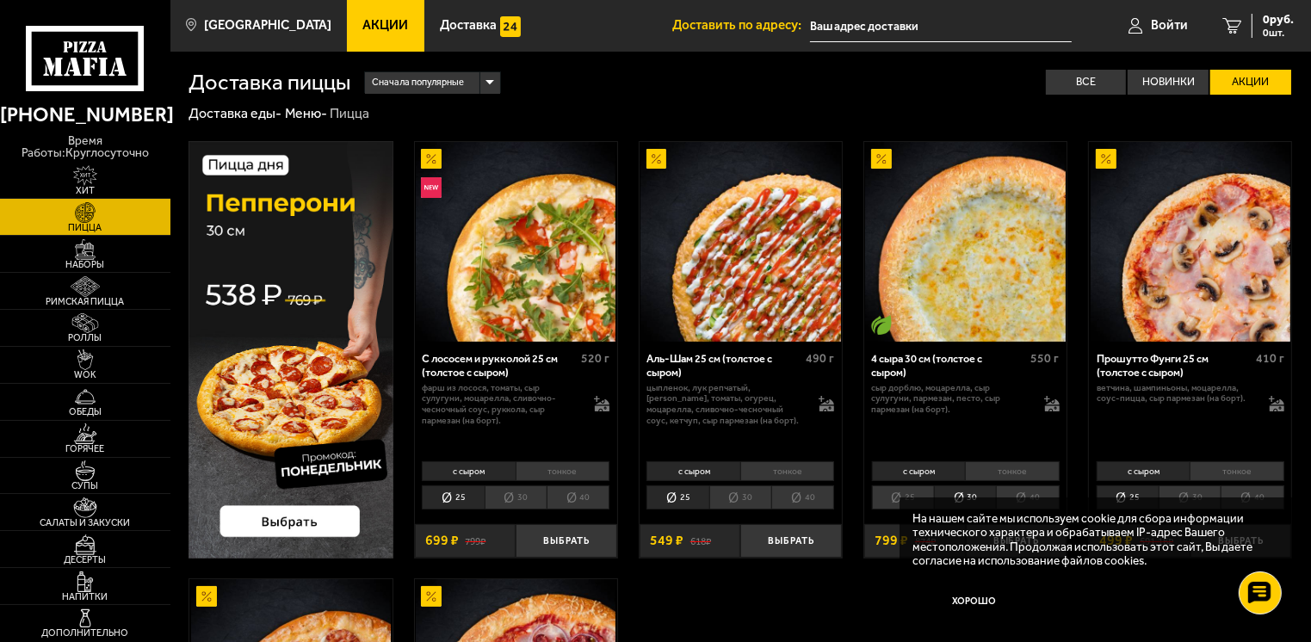  Describe the element at coordinates (1190, 242) in the screenshot. I see `a: АкционныйПрошутто Фунги 25 см (толстое с сыром)` at that location.